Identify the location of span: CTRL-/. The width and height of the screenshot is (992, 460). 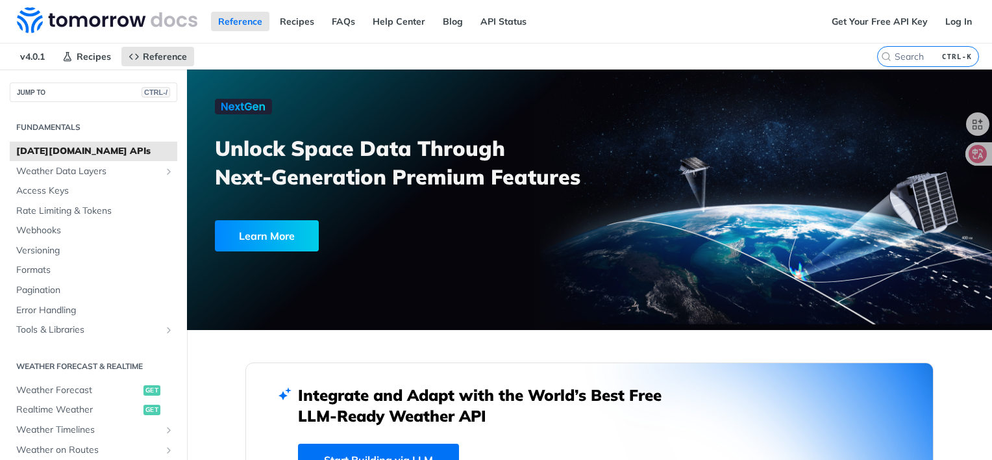
(156, 92).